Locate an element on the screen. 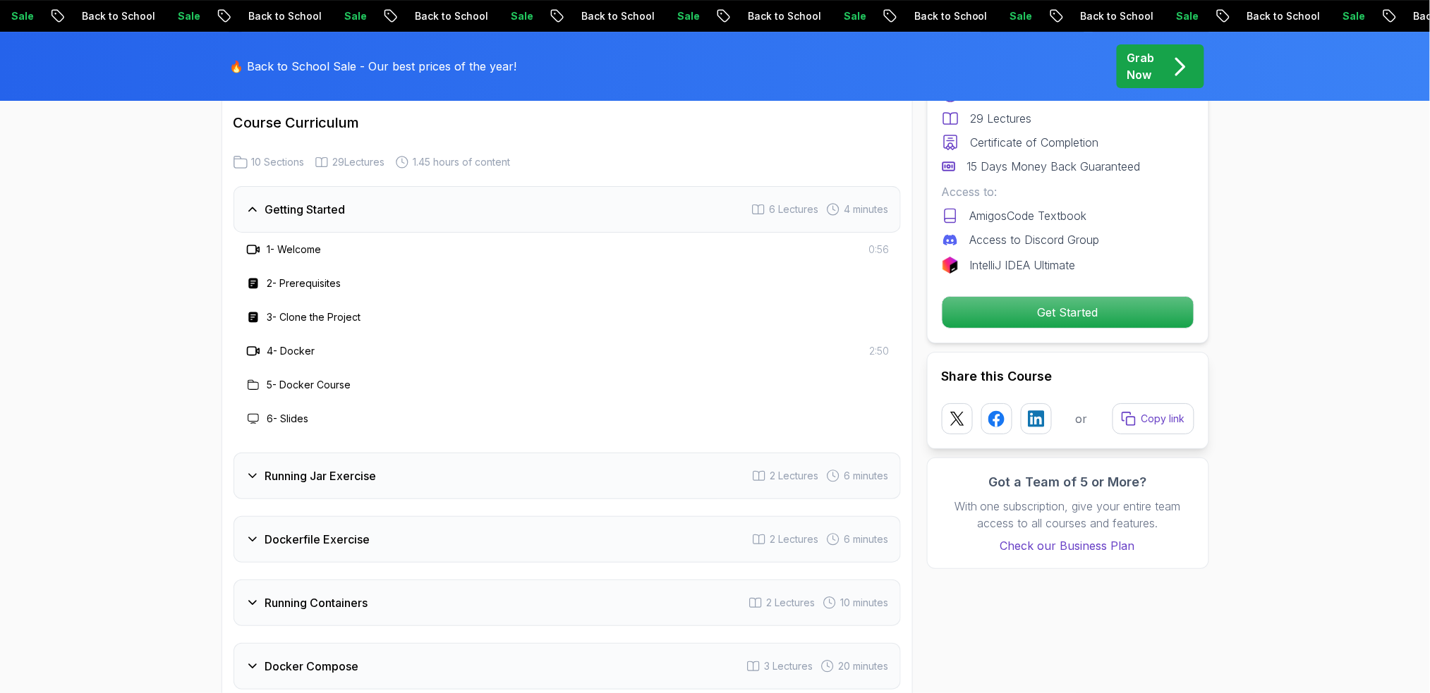 The width and height of the screenshot is (1430, 693). img: jetbrains logo is located at coordinates (950, 265).